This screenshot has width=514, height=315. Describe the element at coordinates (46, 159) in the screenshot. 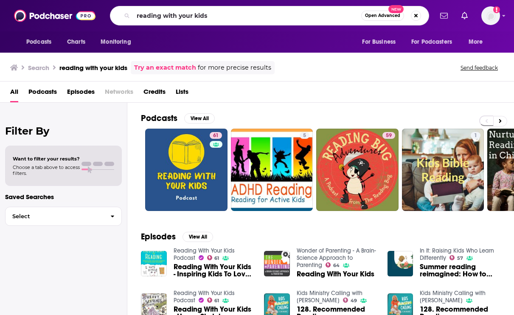

I see `span: Want to filter your results?` at that location.